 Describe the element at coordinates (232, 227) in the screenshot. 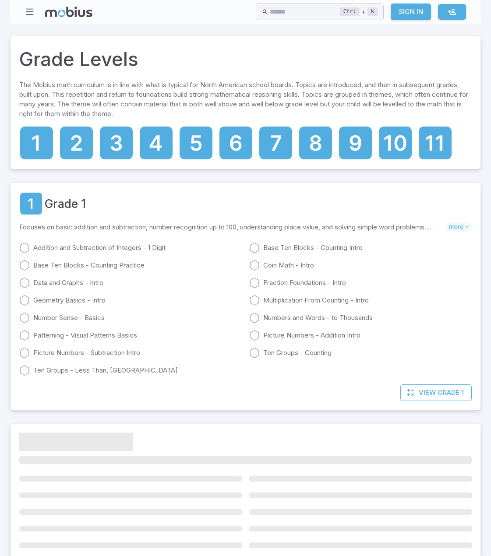

I see `p: Focuses on basic addition and subtraction, number recognition up to 100, understanding place valu...` at that location.